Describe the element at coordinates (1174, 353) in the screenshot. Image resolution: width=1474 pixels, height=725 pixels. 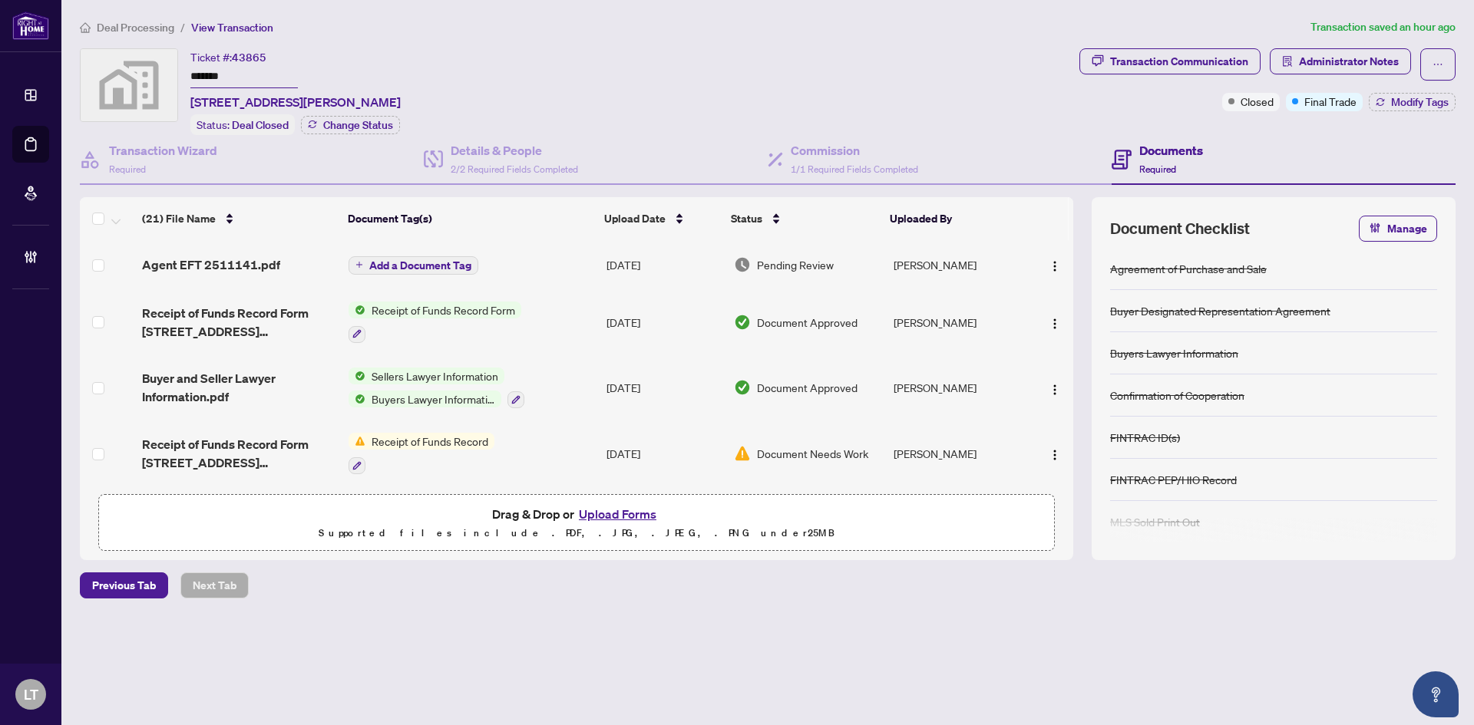
I see `div: Buyers Lawyer Information` at that location.